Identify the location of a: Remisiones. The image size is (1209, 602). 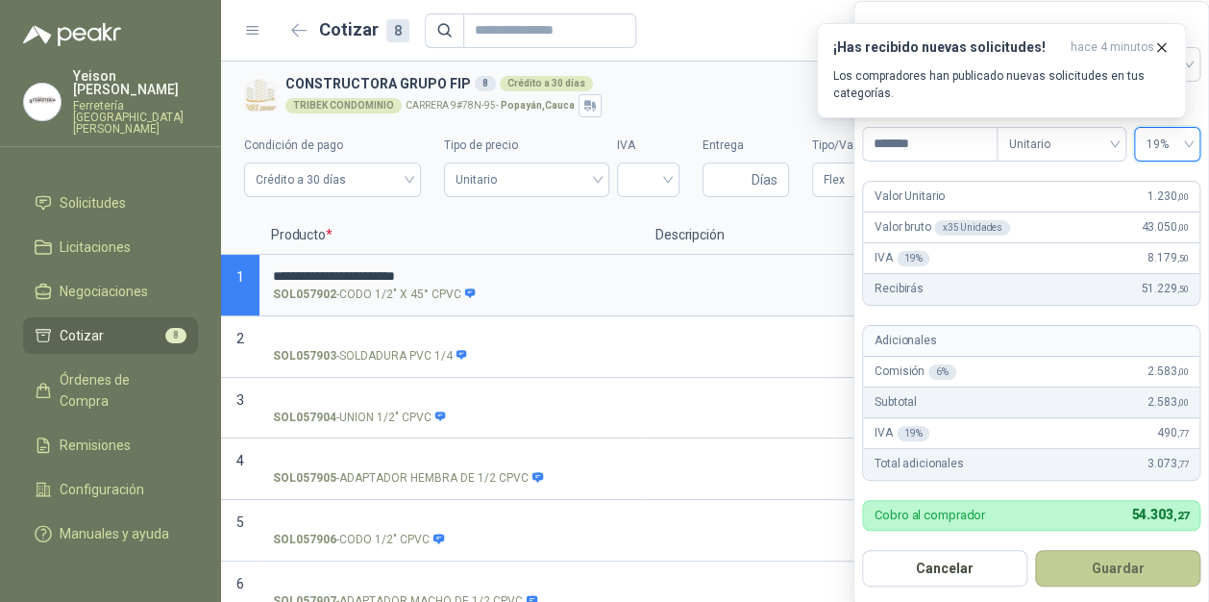
(111, 445).